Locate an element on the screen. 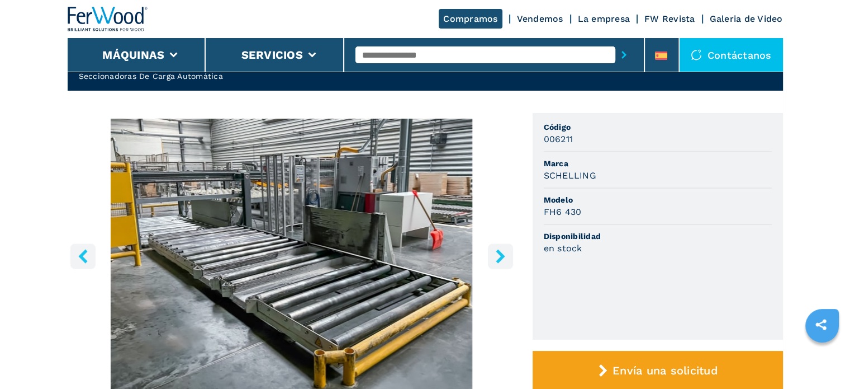 The image size is (850, 389). a: FW Revista is located at coordinates (670, 18).